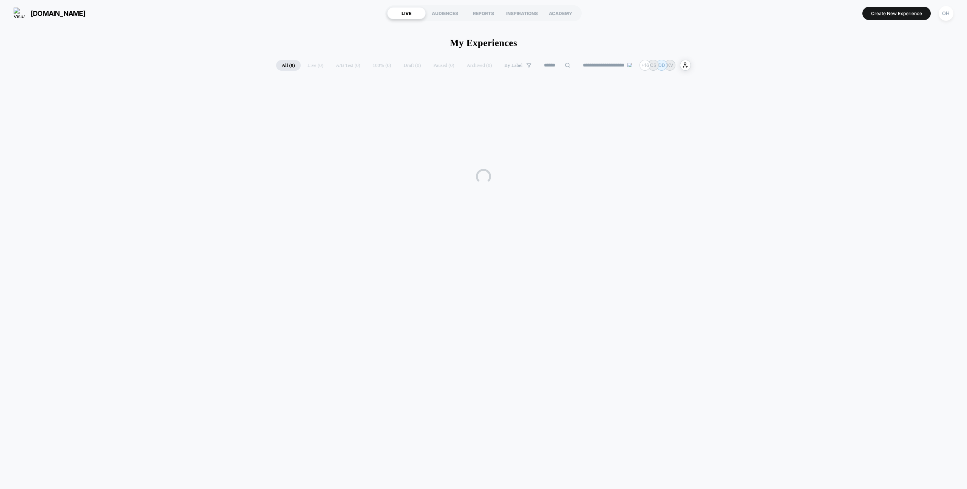 Image resolution: width=967 pixels, height=489 pixels. What do you see at coordinates (522, 13) in the screenshot?
I see `div: INSPIRATIONS` at bounding box center [522, 13].